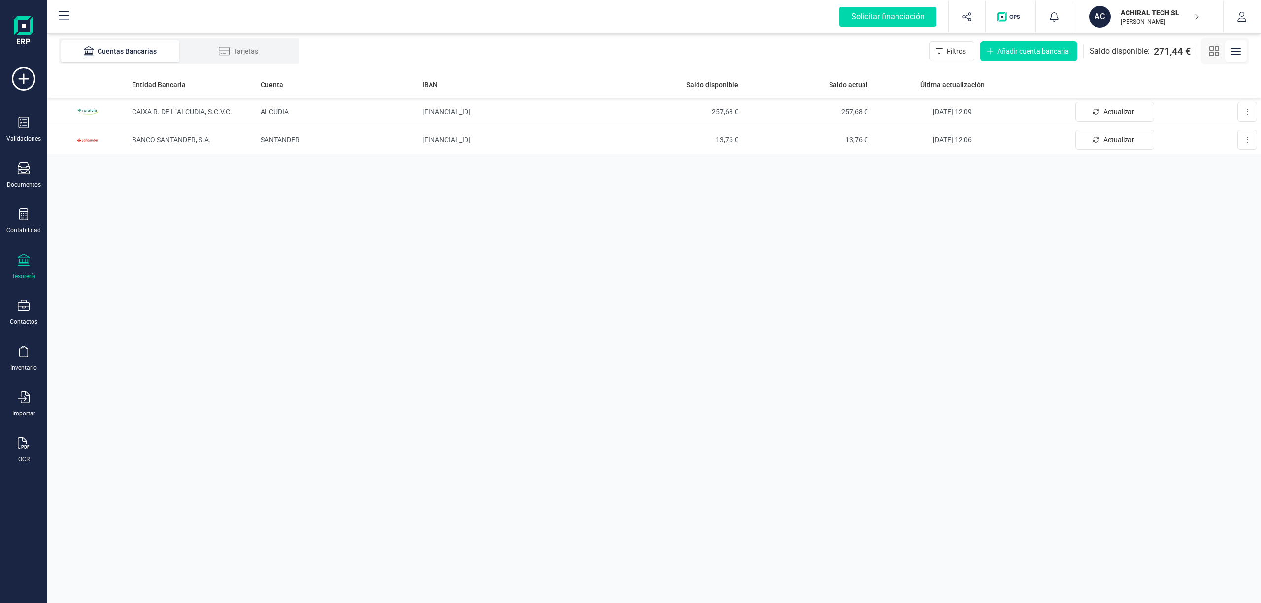 This screenshot has width=1261, height=603. I want to click on span: Saldo disponible, so click(712, 85).